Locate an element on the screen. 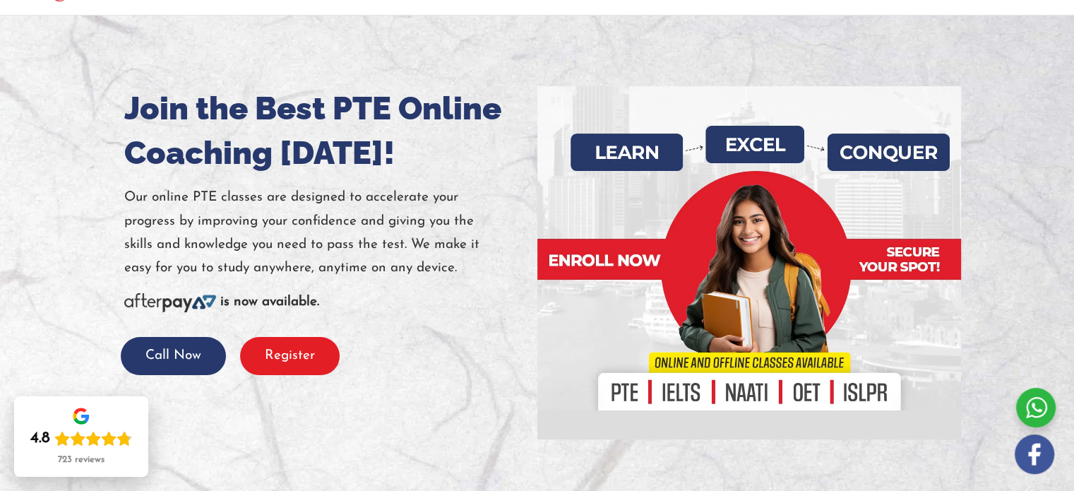 Image resolution: width=1074 pixels, height=491 pixels. p: Our online PTE classes are designed to accelerate your progress by improving your confidence and ... is located at coordinates (325, 232).